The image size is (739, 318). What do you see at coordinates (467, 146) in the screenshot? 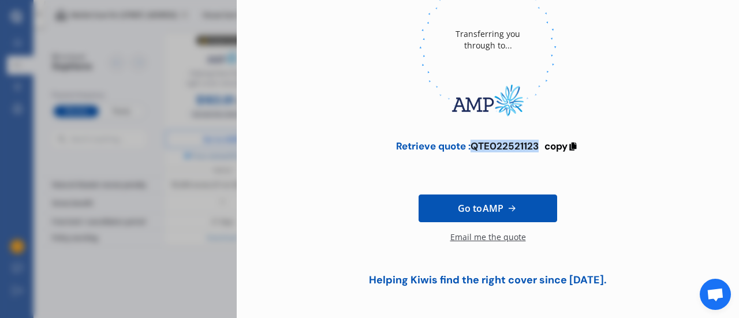
I see `div: Retrieve quote : QTE022521123` at bounding box center [467, 146].